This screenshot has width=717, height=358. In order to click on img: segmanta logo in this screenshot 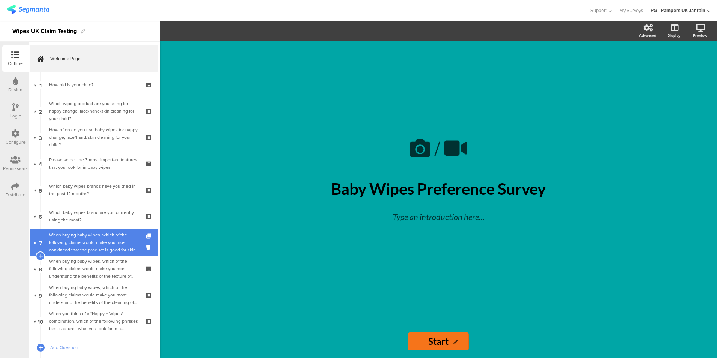, I will do `click(28, 9)`.